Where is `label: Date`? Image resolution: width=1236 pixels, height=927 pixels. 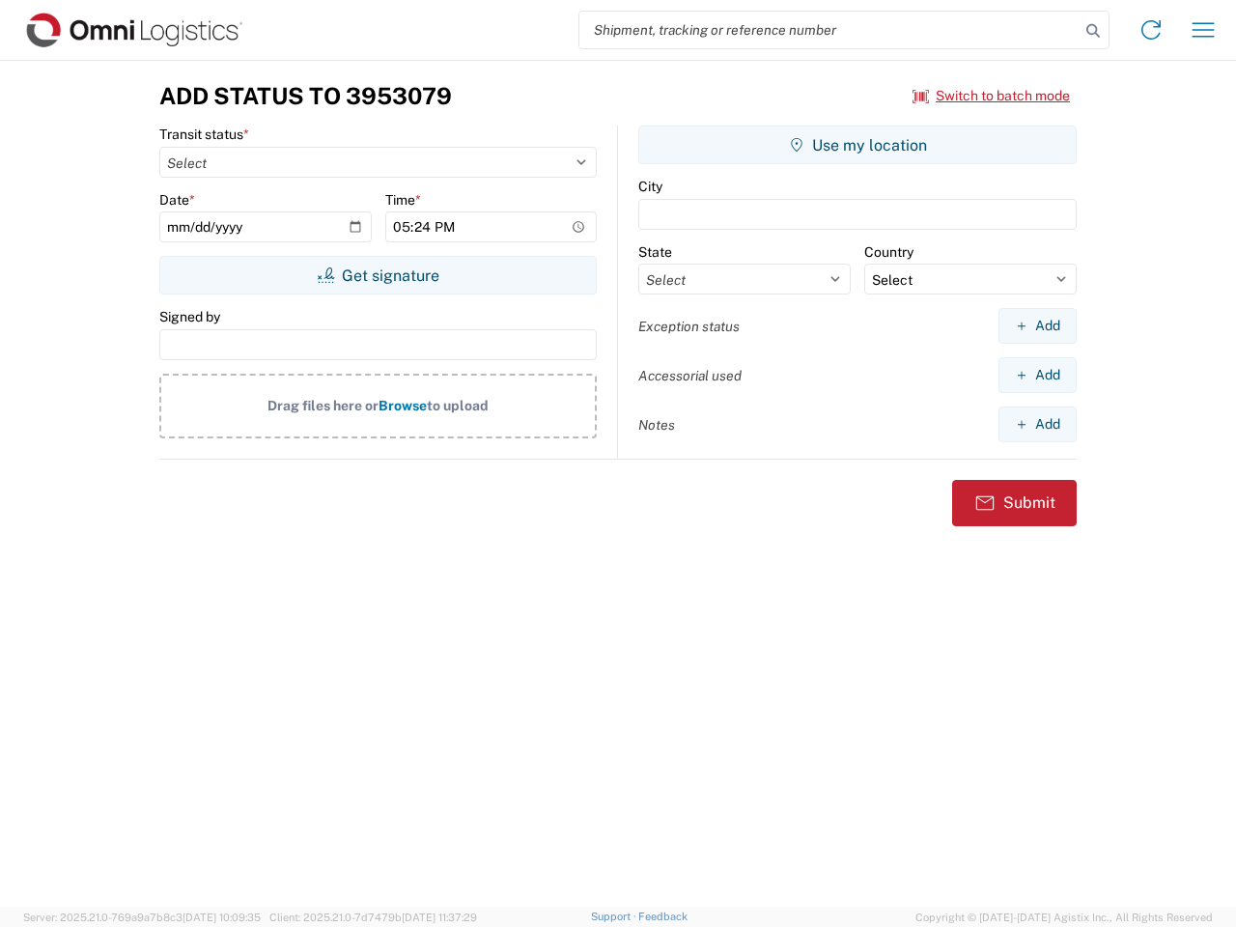 label: Date is located at coordinates (177, 200).